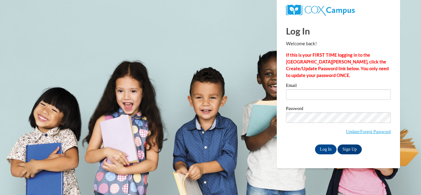  What do you see at coordinates (339, 31) in the screenshot?
I see `h1: Log In` at bounding box center [339, 31].